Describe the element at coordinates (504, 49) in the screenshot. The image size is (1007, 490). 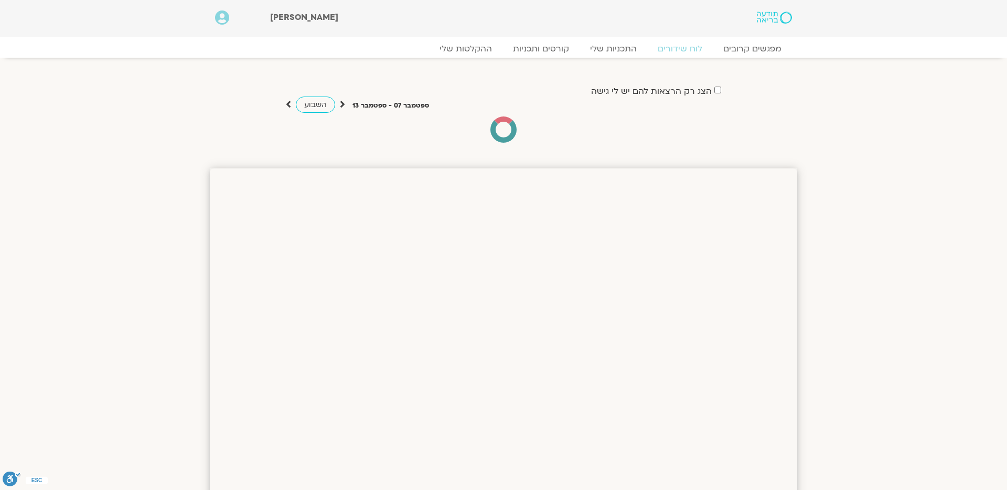
I see `nav: Menu` at that location.